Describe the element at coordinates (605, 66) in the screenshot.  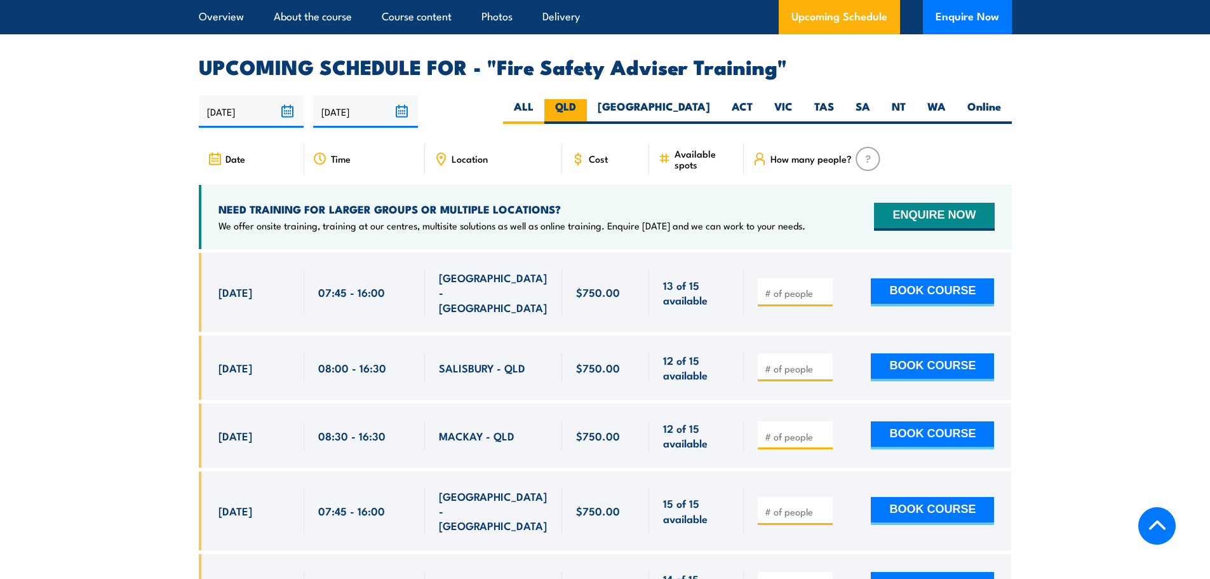
I see `h2: UPCOMING SCHEDULE FOR - "Fire Safety Adviser Training"` at that location.